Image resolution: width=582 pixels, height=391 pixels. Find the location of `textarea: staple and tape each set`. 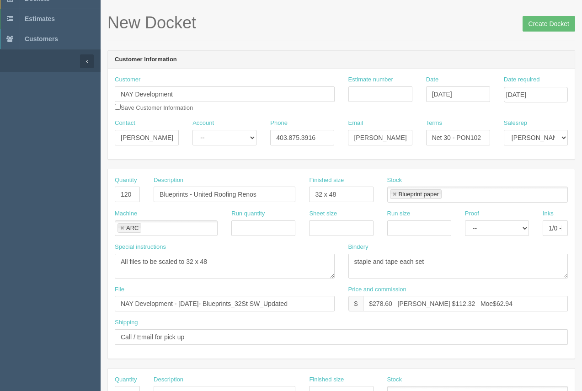

textarea: staple and tape each set is located at coordinates (458, 266).